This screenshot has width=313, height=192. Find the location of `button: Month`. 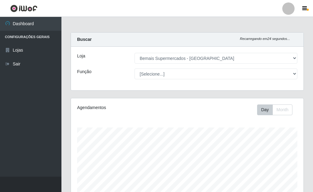

button: Month is located at coordinates (282, 110).